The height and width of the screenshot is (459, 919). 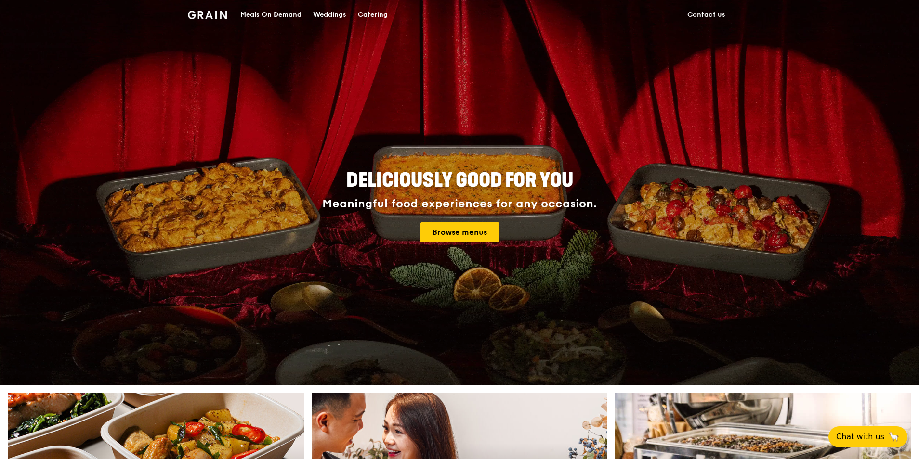 What do you see at coordinates (860, 437) in the screenshot?
I see `span: Chat with us` at bounding box center [860, 437].